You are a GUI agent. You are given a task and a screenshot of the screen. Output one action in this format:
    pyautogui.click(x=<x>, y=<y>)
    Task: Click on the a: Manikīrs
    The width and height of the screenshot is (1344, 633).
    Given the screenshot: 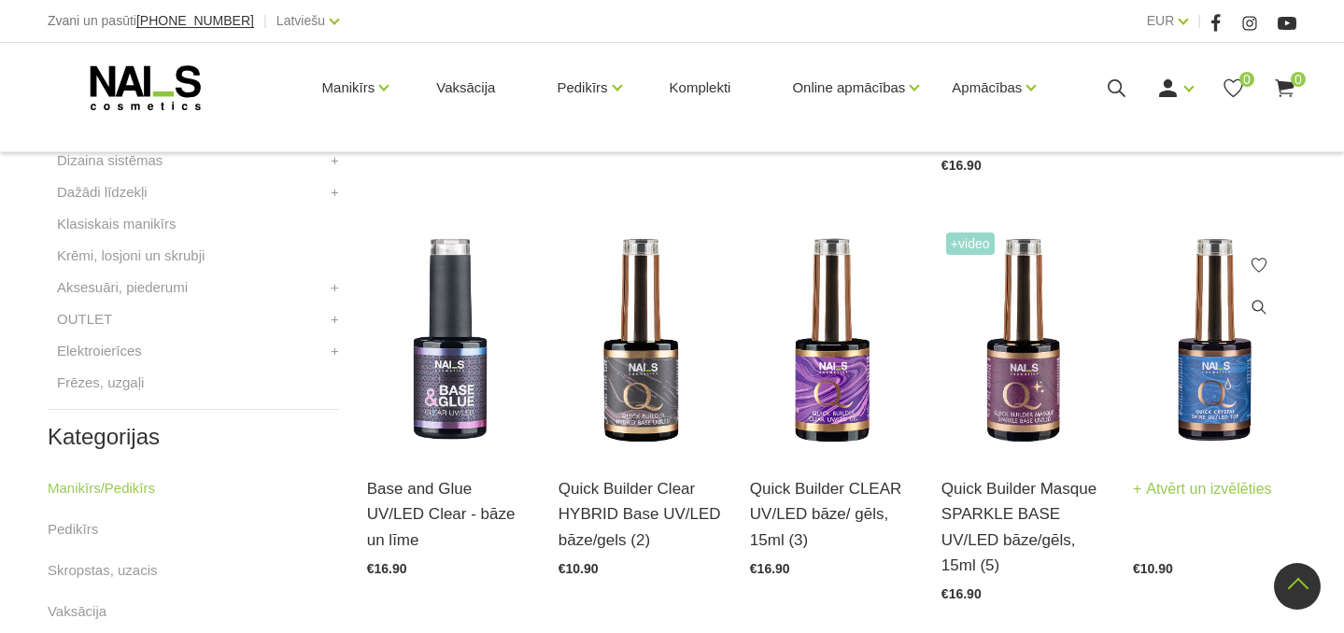 What is the action you would take?
    pyautogui.click(x=348, y=88)
    